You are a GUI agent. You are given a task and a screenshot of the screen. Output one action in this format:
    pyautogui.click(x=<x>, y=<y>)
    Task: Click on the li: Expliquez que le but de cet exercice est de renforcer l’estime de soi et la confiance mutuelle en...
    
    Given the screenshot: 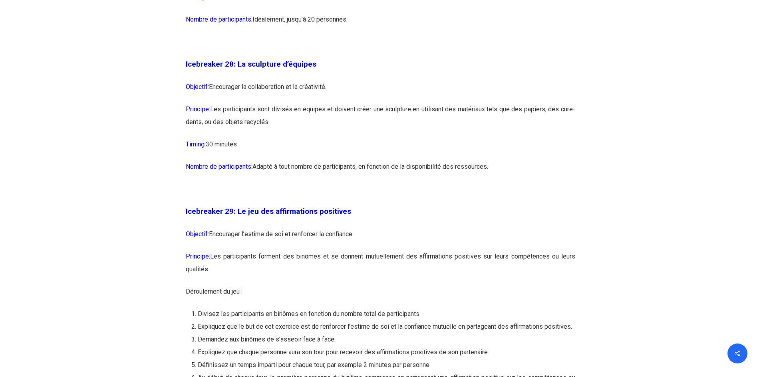 What is the action you would take?
    pyautogui.click(x=386, y=327)
    